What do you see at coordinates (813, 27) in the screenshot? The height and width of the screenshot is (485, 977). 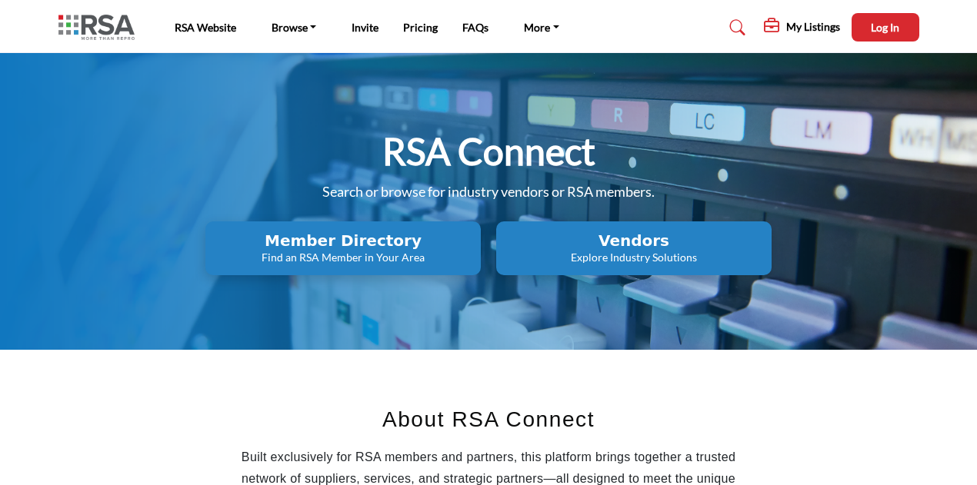 I see `h5: My Listings` at bounding box center [813, 27].